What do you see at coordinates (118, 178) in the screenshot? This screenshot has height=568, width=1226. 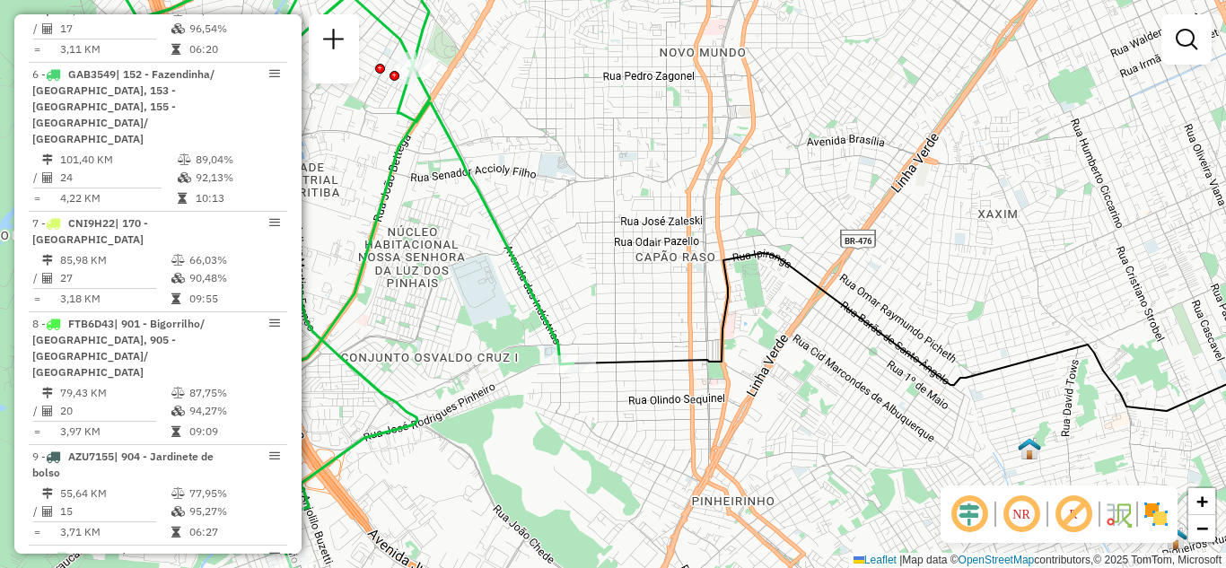 I see `td: 24` at bounding box center [118, 178].